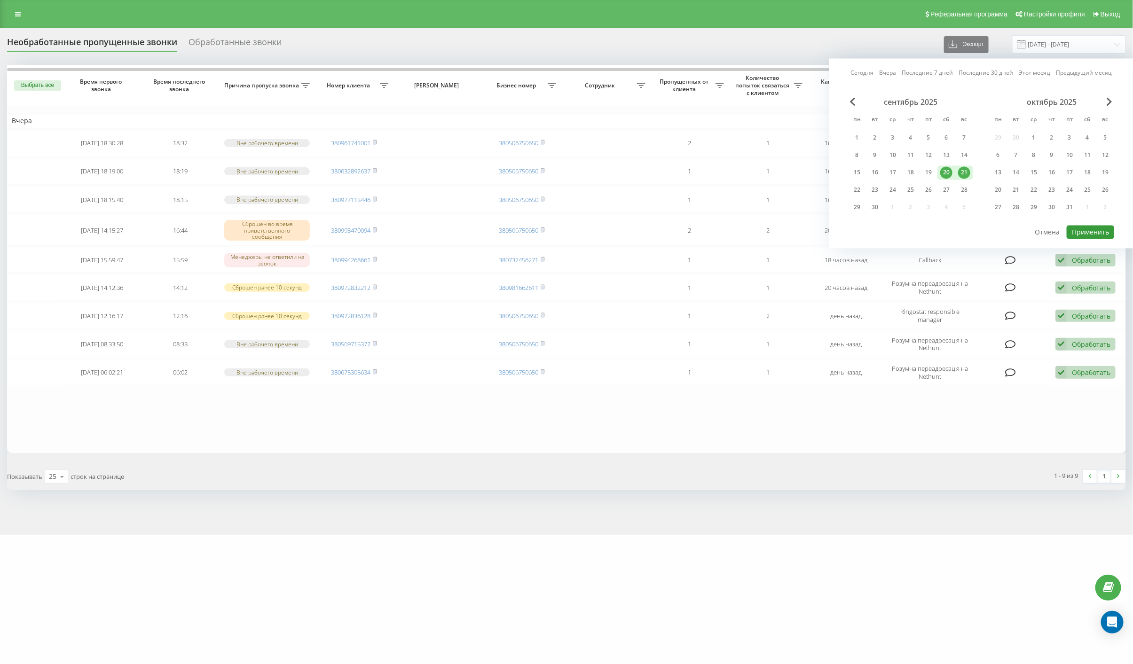 The height and width of the screenshot is (664, 1133). Describe the element at coordinates (998, 208) in the screenshot. I see `div: 27` at that location.